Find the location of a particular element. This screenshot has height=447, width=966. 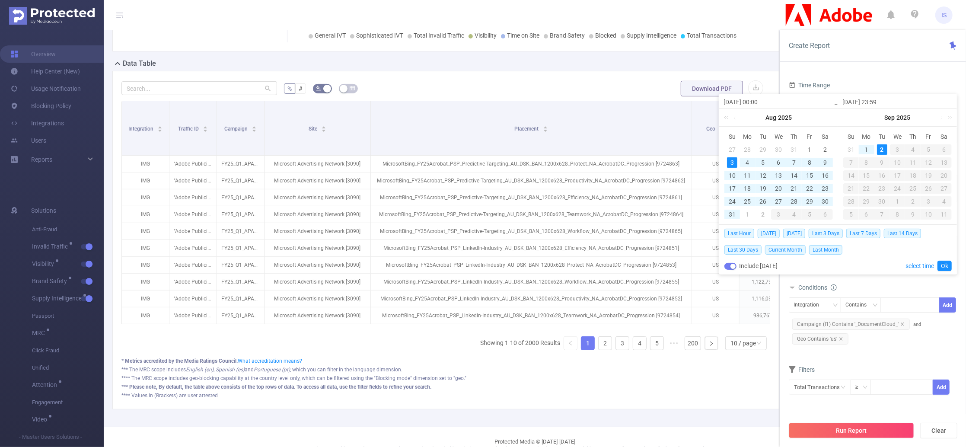

td: July 31, 2025 is located at coordinates (794, 150).